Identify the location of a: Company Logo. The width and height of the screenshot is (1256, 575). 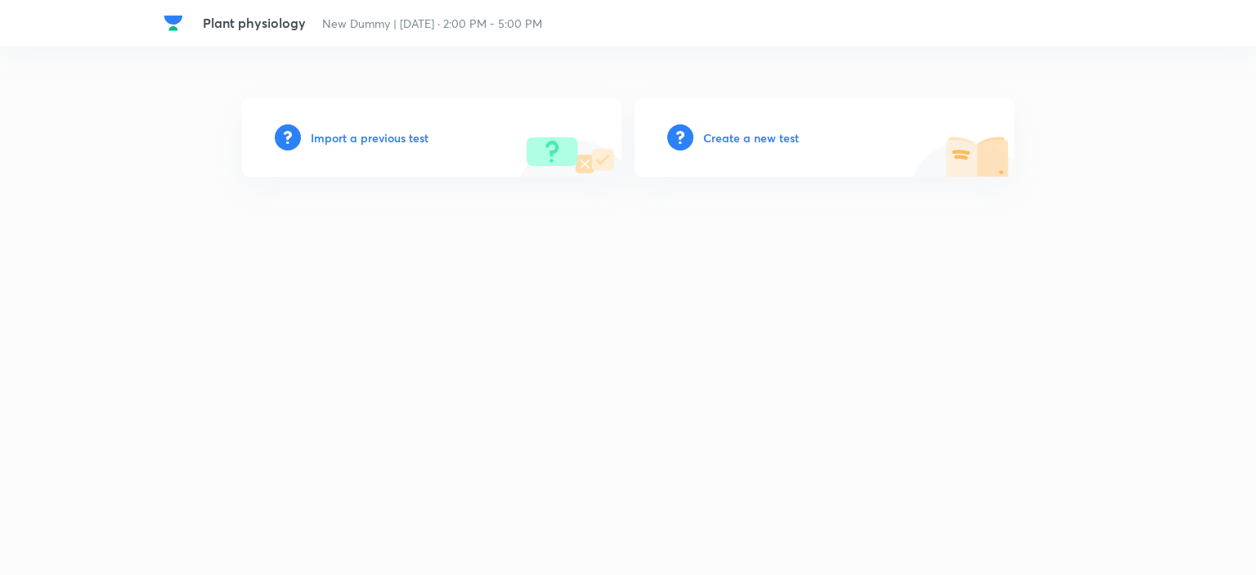
(177, 23).